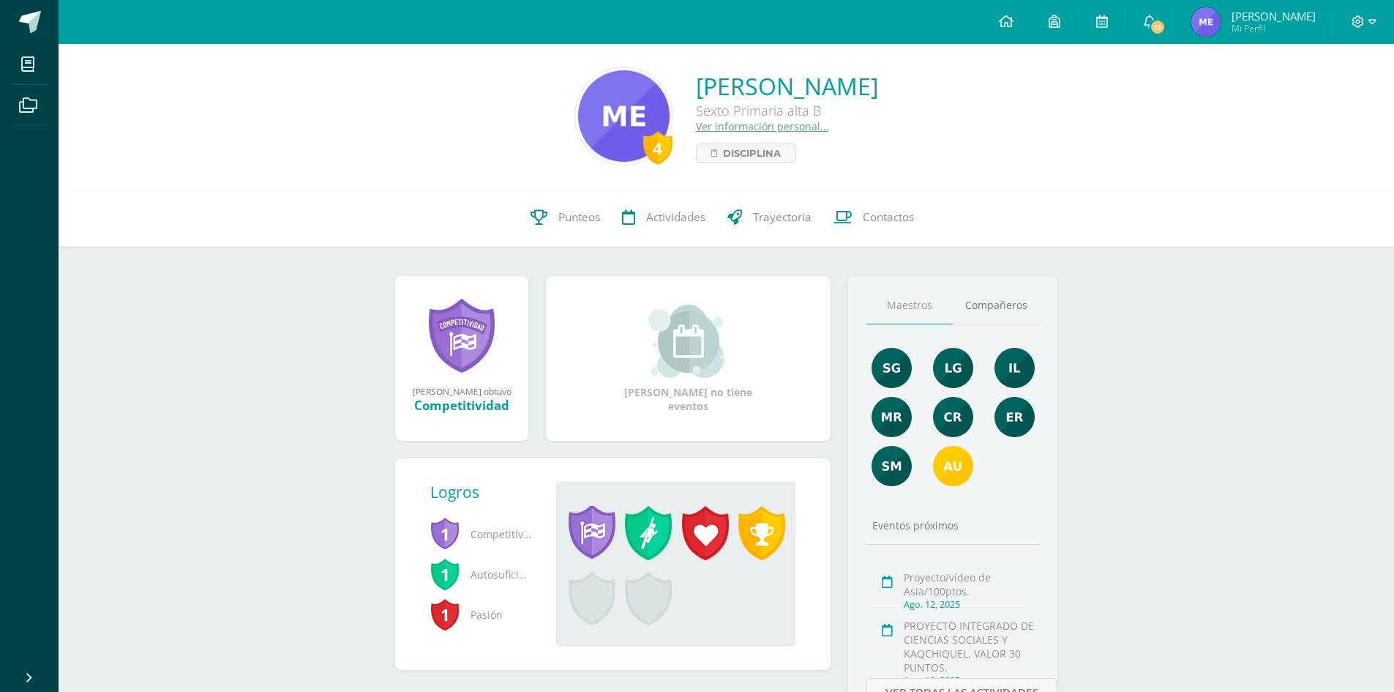 The width and height of the screenshot is (1394, 692). What do you see at coordinates (752, 153) in the screenshot?
I see `span: Disciplina` at bounding box center [752, 153].